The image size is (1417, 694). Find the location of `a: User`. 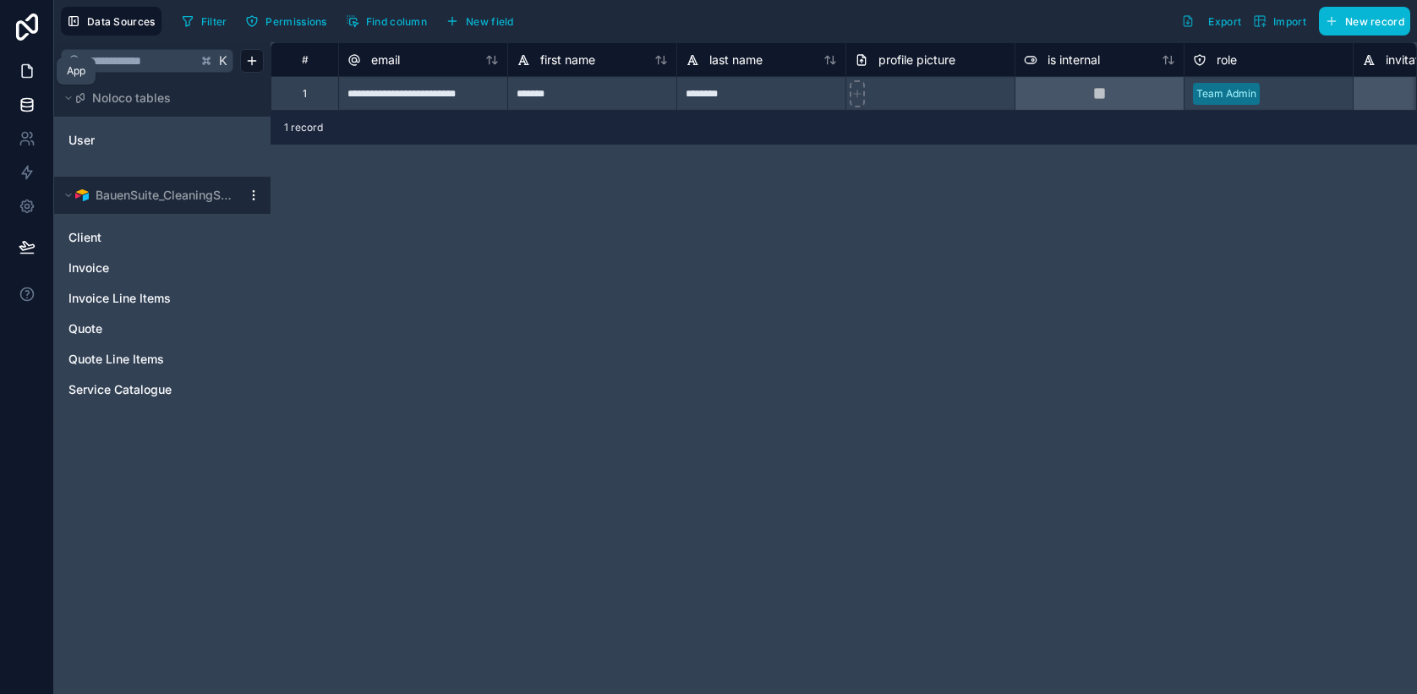

a: User is located at coordinates (137, 140).